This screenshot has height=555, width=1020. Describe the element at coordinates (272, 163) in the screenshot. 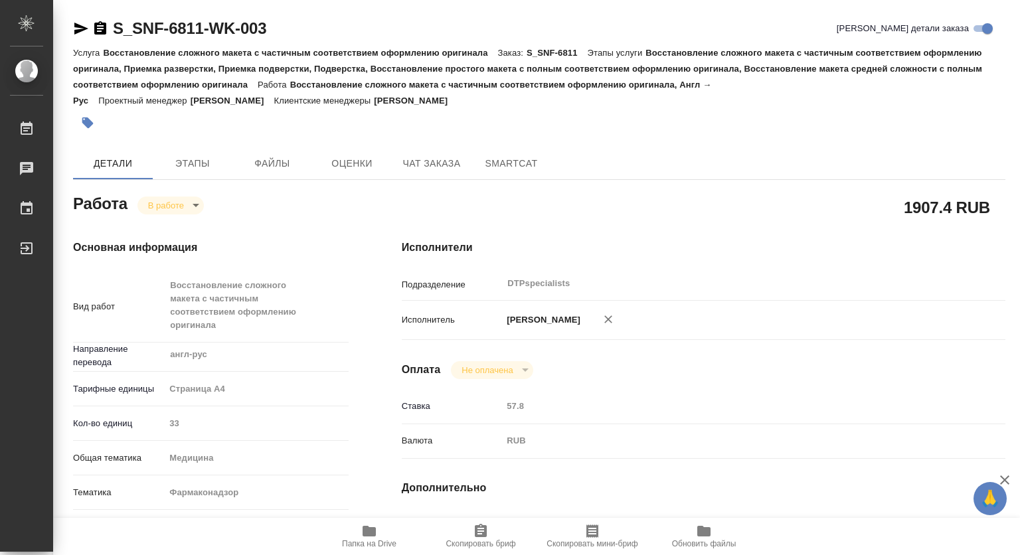

I see `span: Файлы` at that location.